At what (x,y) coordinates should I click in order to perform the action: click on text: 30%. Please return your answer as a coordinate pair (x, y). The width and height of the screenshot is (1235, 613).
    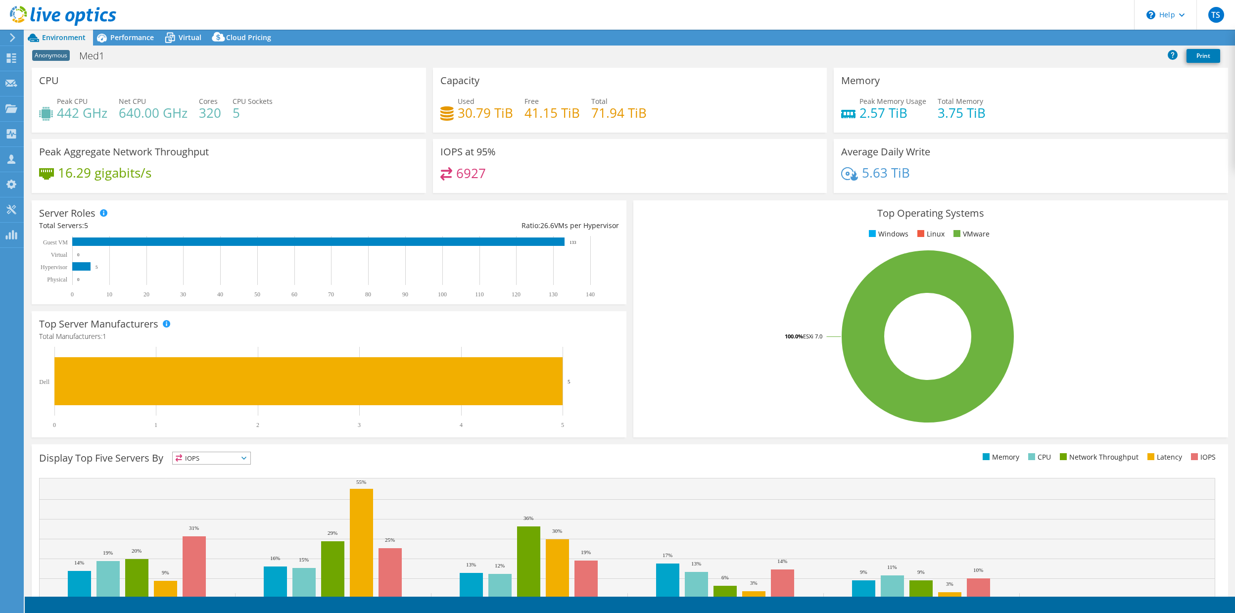
    Looking at the image, I should click on (557, 531).